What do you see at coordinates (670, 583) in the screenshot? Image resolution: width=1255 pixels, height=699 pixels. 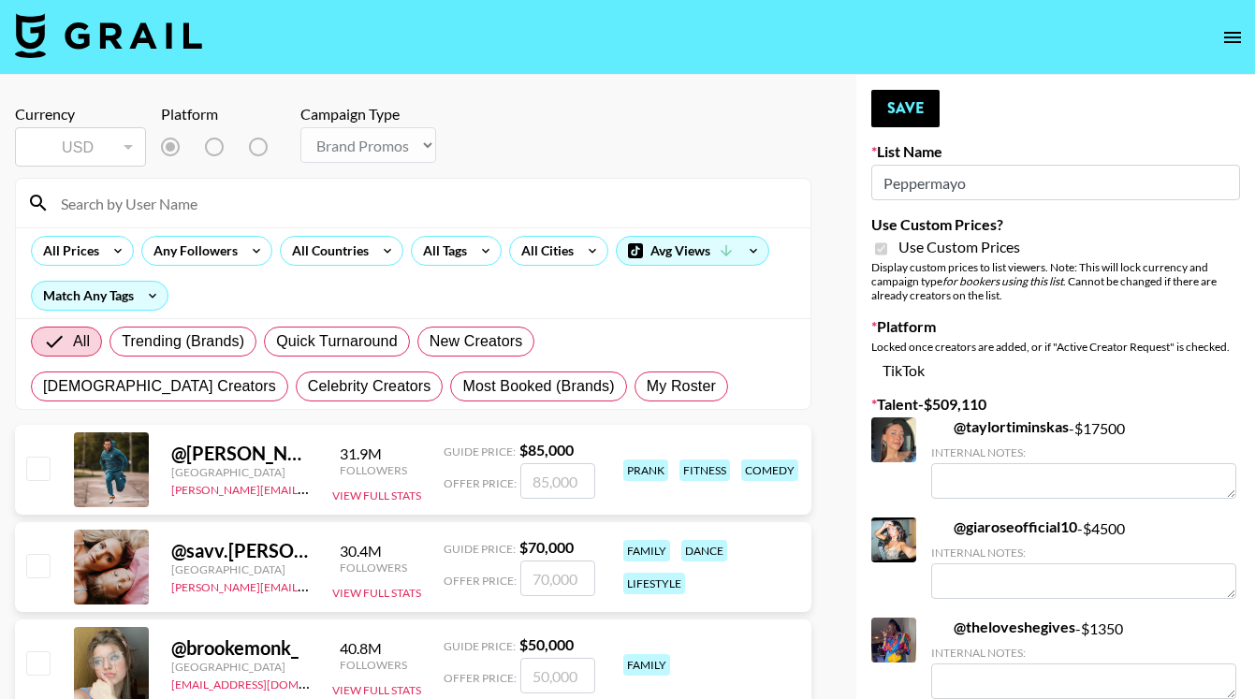 I see `div: lifestyle` at bounding box center [670, 583].